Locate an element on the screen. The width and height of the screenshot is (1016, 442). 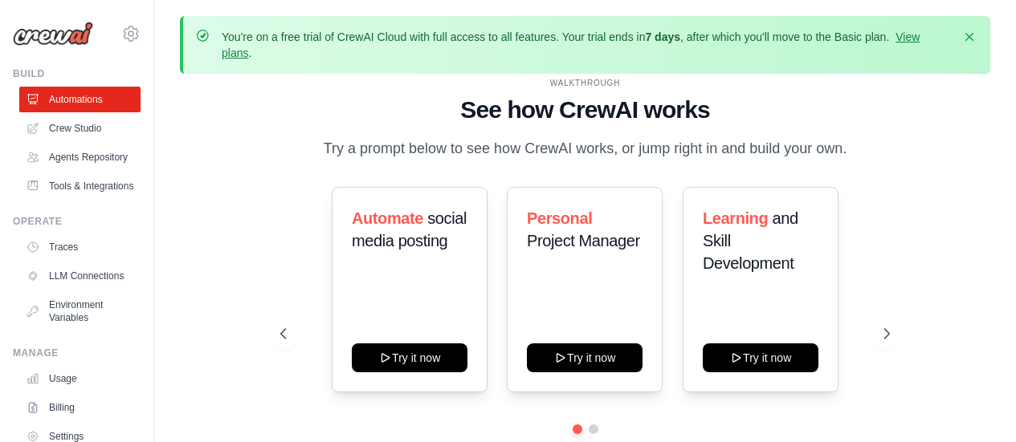
div: Manage is located at coordinates (76, 353).